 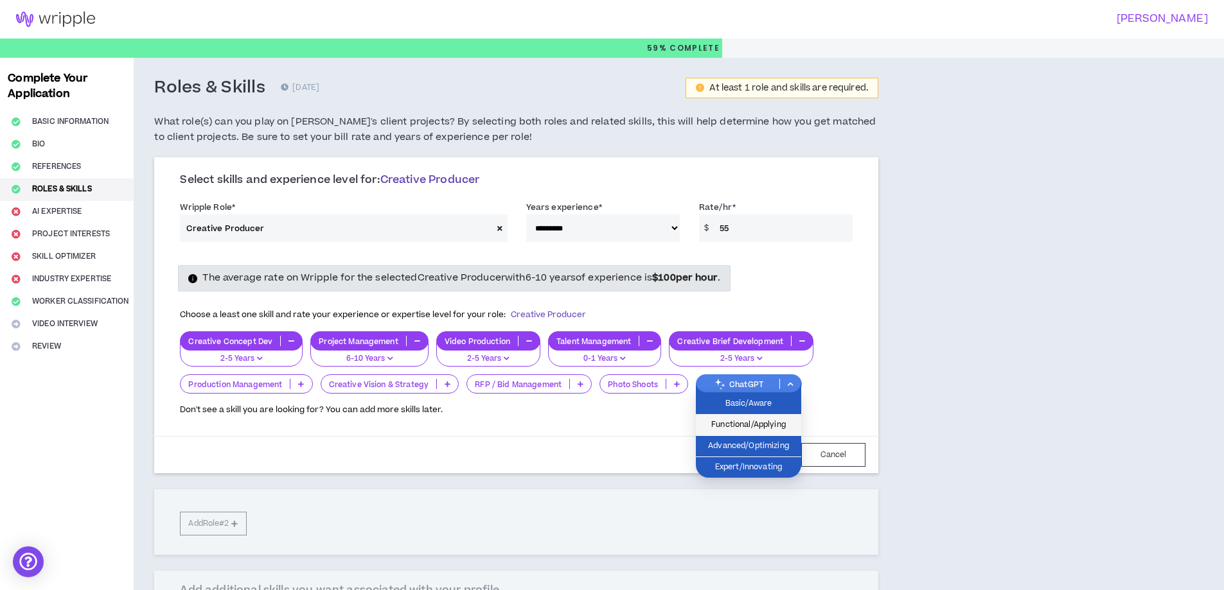 I want to click on p: Creative Concept Dev, so click(x=230, y=341).